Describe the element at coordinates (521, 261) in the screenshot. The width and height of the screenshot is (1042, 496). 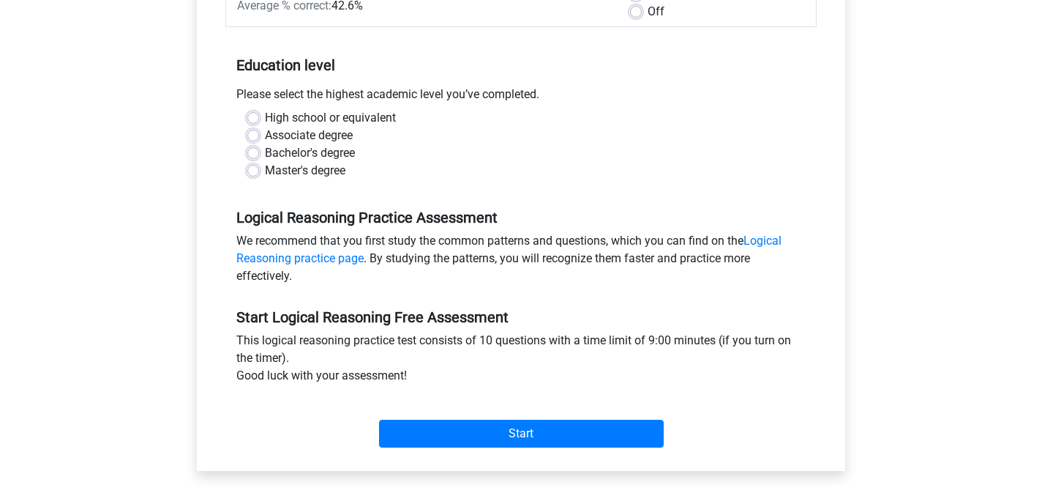
I see `div: We recommend that you first study the common patterns and questions, which you can find on the . ...` at that location.